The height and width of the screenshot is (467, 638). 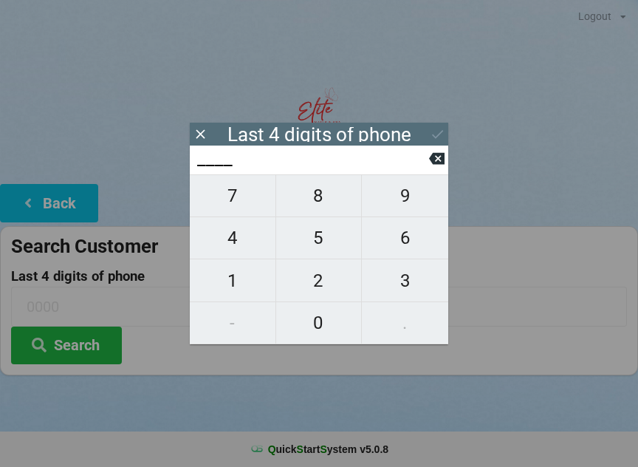 I want to click on button: 2, so click(x=319, y=280).